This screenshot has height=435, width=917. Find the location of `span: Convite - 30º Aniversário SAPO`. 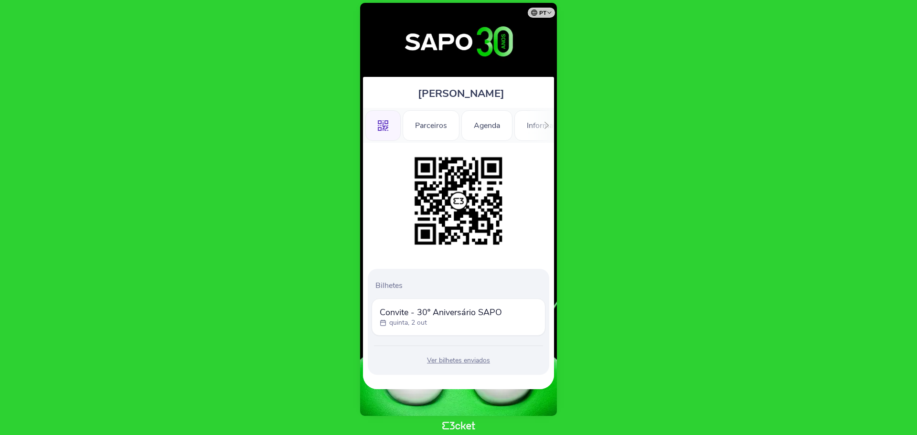

span: Convite - 30º Aniversário SAPO is located at coordinates (441, 312).